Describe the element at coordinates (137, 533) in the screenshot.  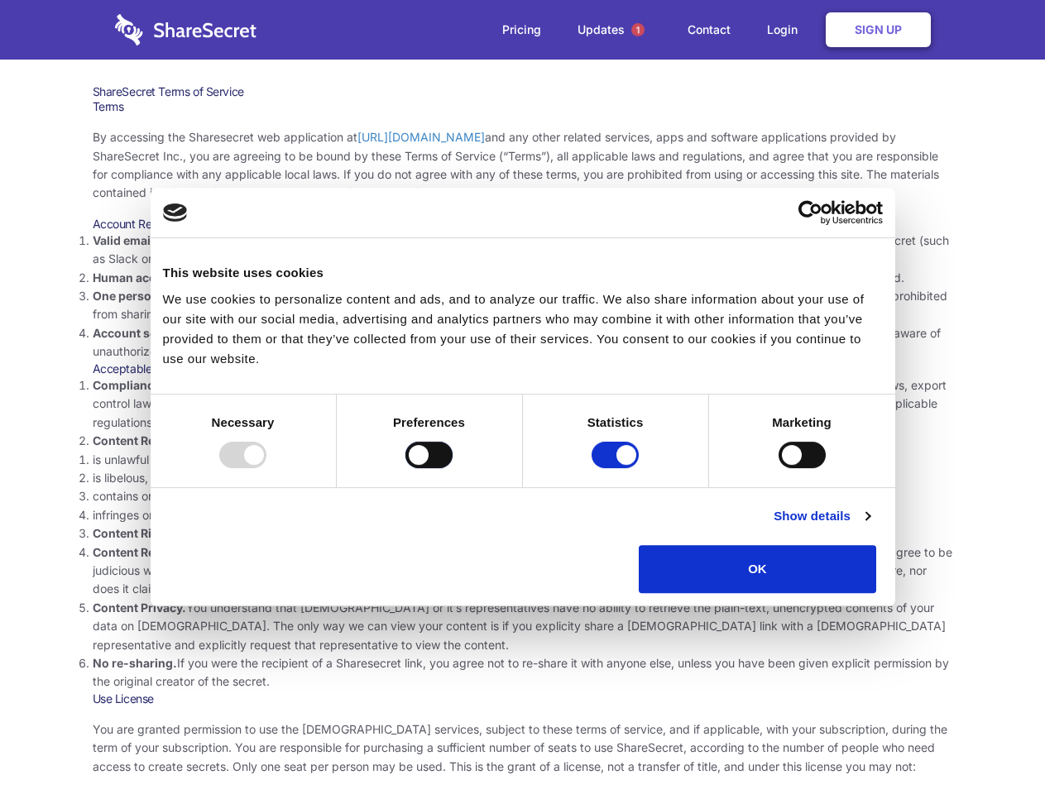
I see `strong: Content Rights.` at that location.